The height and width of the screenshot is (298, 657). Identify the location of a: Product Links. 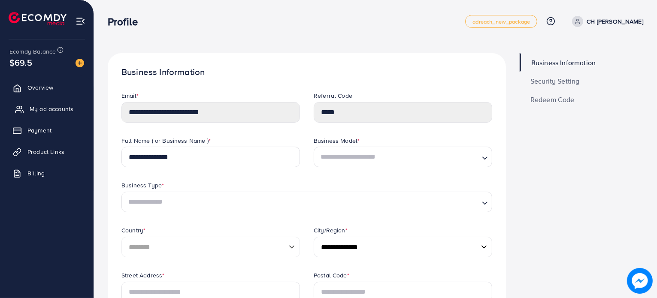
(47, 152).